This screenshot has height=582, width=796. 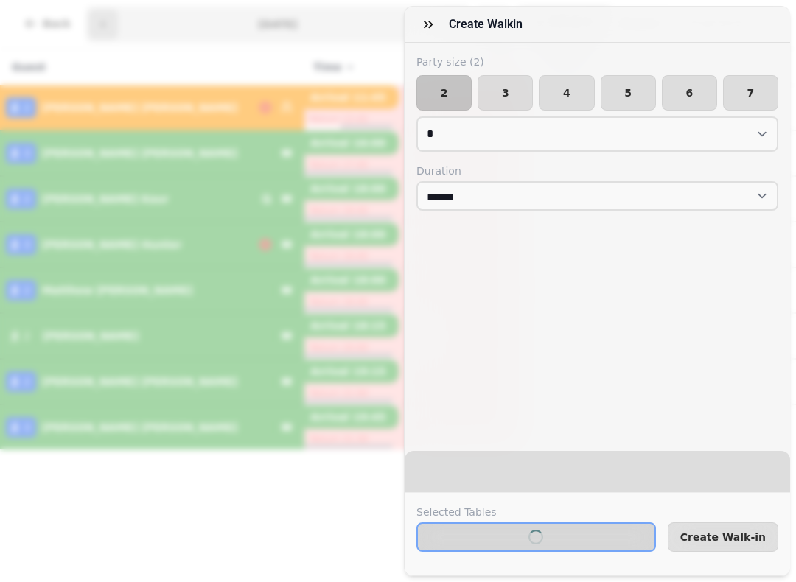 What do you see at coordinates (723, 537) in the screenshot?
I see `button: Create Walk-in` at bounding box center [723, 537].